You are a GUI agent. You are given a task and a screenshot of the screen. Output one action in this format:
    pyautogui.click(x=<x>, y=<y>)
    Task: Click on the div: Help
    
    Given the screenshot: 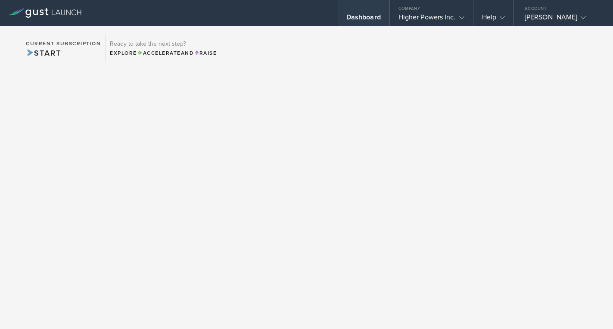 What is the action you would take?
    pyautogui.click(x=493, y=19)
    